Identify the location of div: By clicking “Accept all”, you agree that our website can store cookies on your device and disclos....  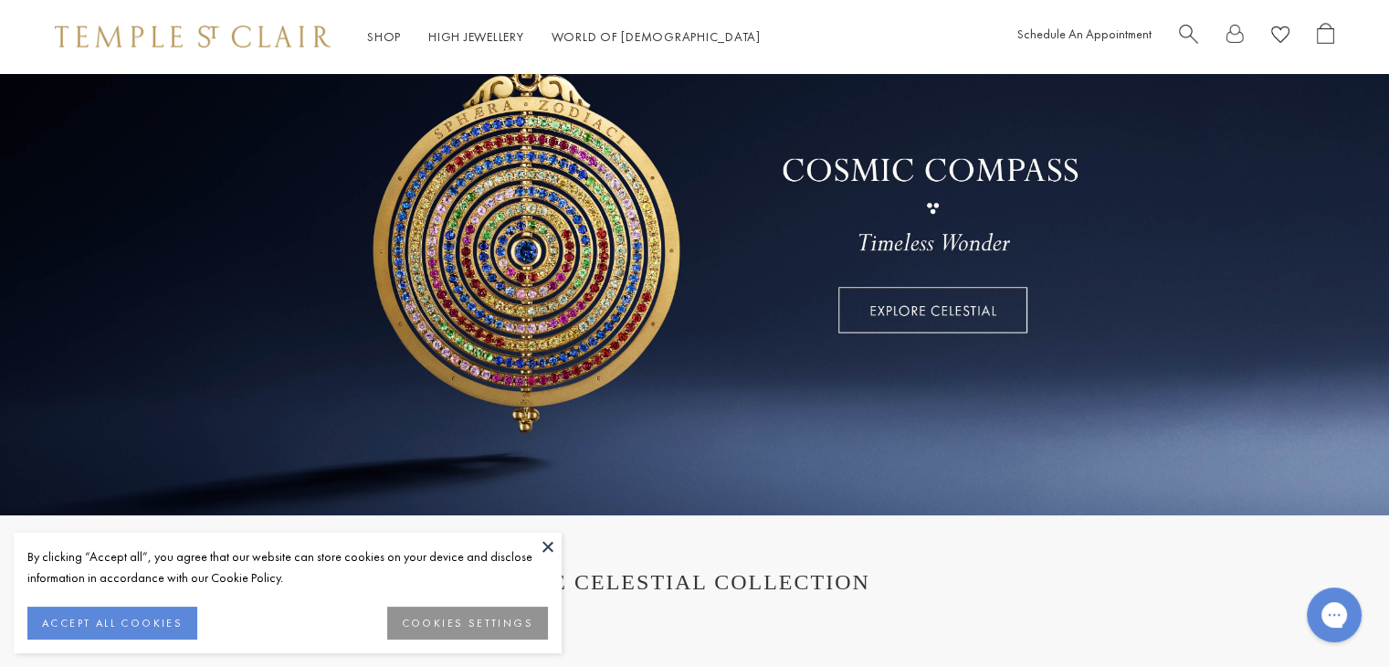
(288, 567).